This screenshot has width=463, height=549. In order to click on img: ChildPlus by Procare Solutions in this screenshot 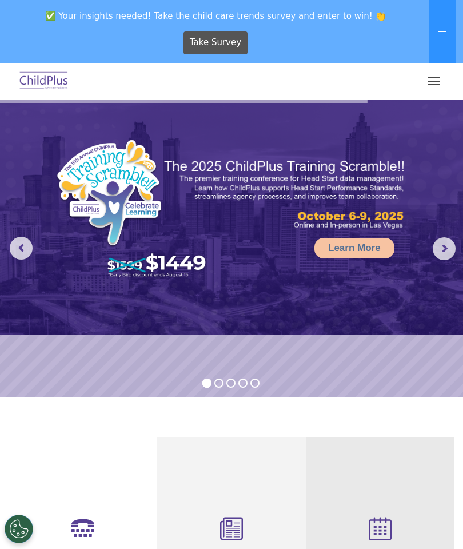, I will do `click(44, 81)`.